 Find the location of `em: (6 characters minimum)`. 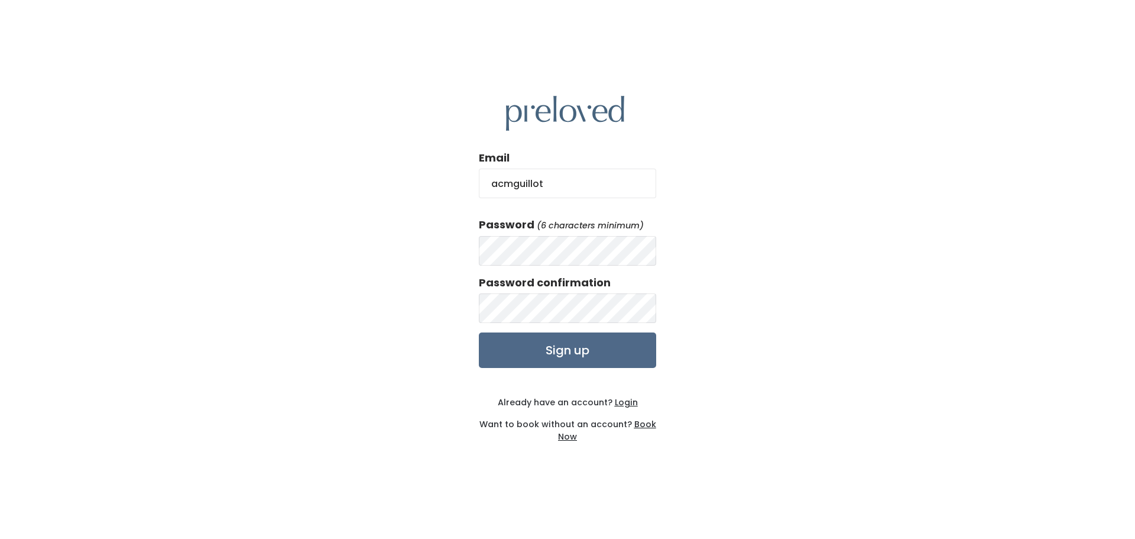

em: (6 characters minimum) is located at coordinates (590, 225).